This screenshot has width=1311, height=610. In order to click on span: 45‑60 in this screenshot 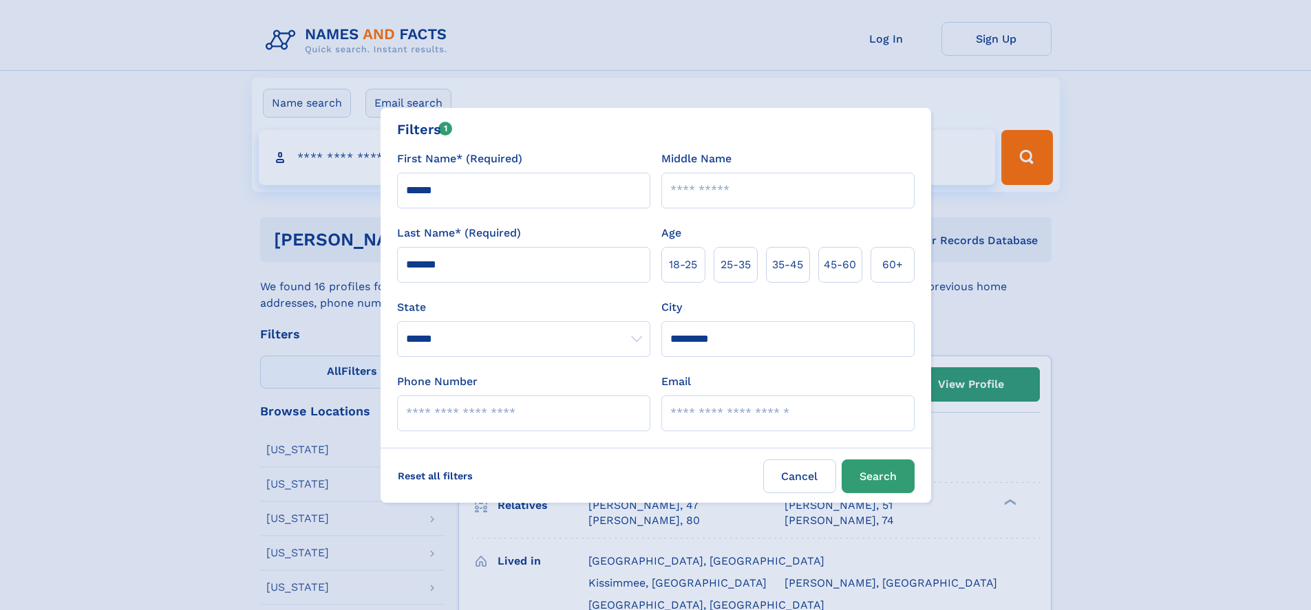, I will do `click(840, 265)`.